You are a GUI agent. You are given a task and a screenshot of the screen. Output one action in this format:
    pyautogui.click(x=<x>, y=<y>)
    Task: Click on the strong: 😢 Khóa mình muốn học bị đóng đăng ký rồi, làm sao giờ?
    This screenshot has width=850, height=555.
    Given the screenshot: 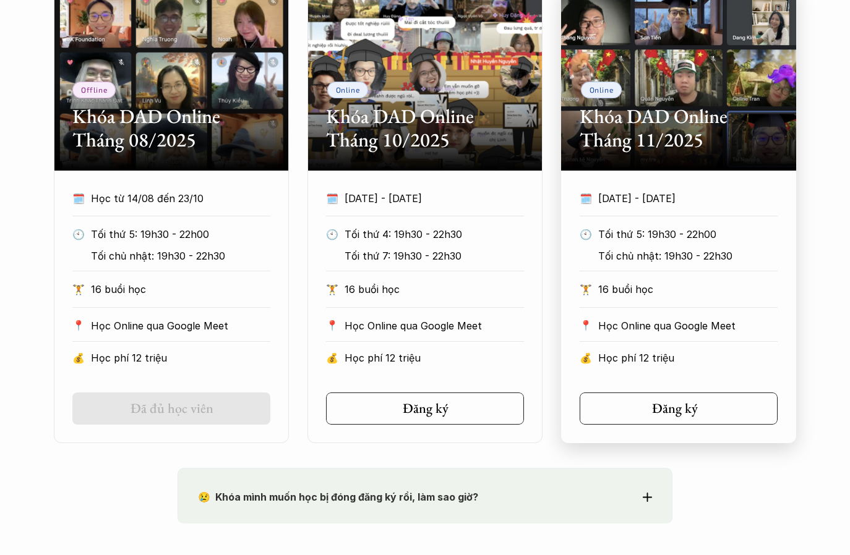 What is the action you would take?
    pyautogui.click(x=338, y=497)
    